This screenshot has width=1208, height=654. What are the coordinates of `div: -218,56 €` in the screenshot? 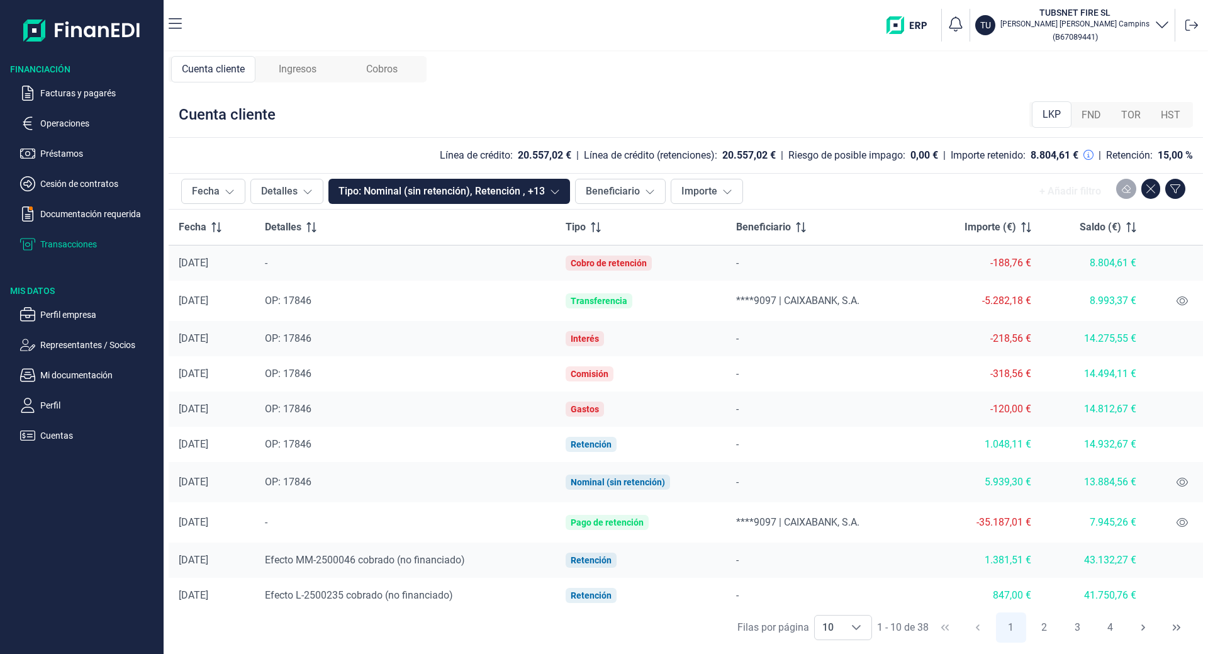 It's located at (982, 339).